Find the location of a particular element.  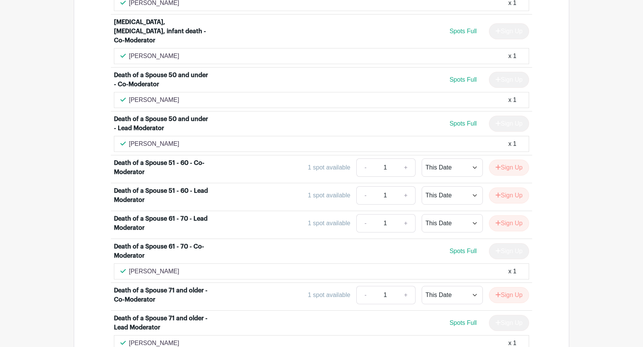

div: Death of a Spouse 51 - 60 - Co-Moderator is located at coordinates (161, 168).